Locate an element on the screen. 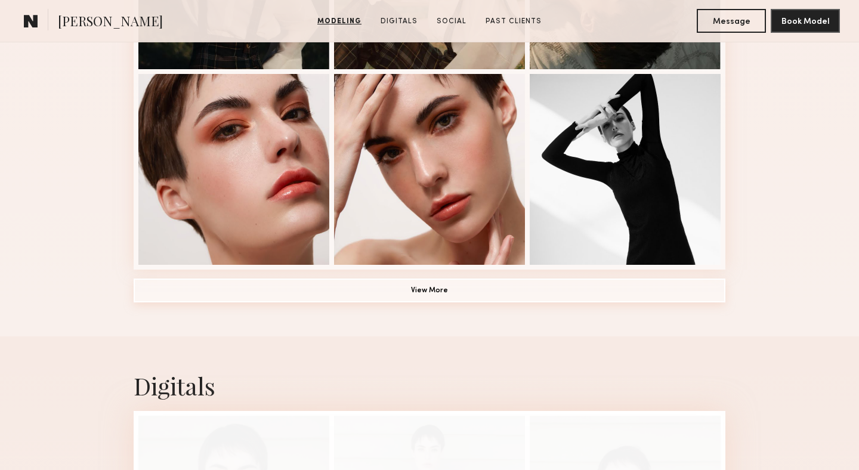 This screenshot has width=859, height=470. button: Message is located at coordinates (731, 21).